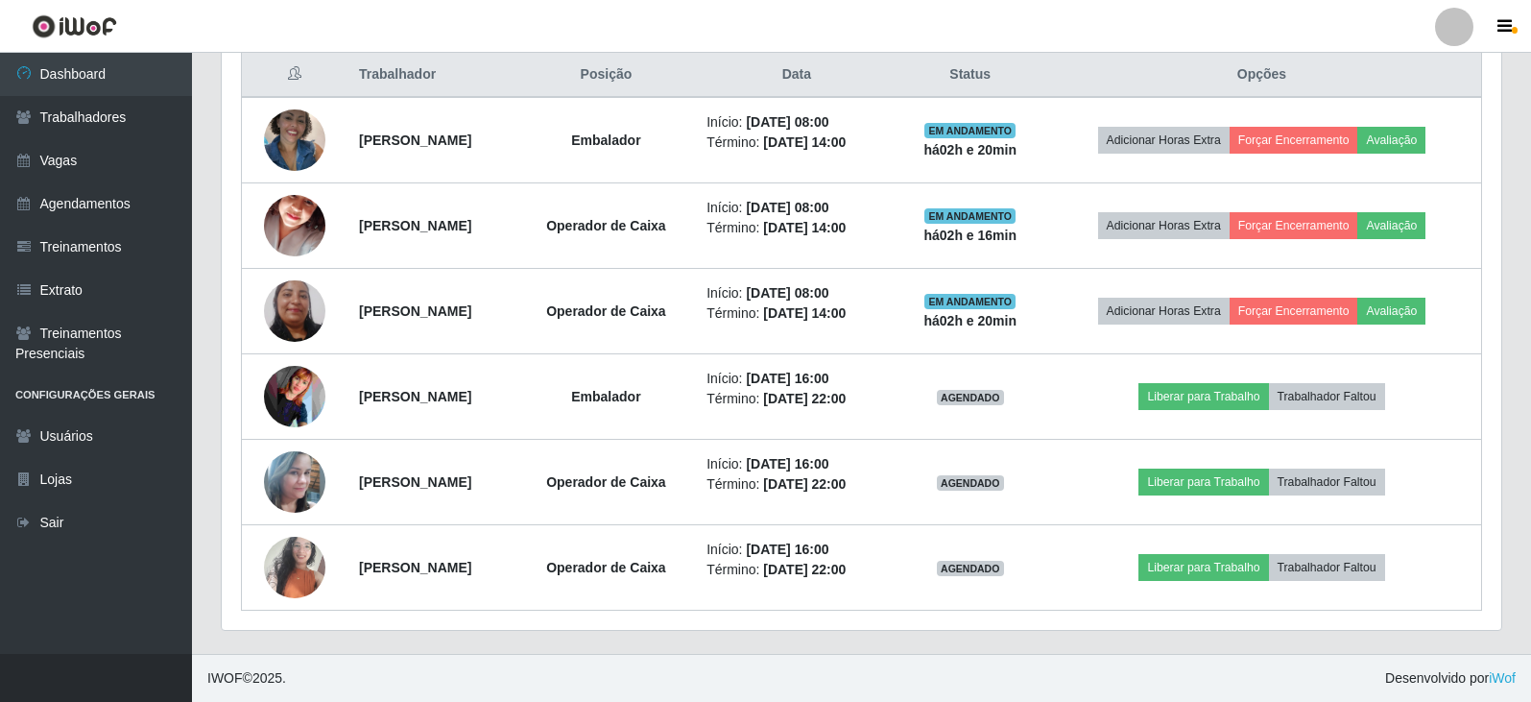 This screenshot has height=702, width=1531. I want to click on th: Posição, so click(606, 75).